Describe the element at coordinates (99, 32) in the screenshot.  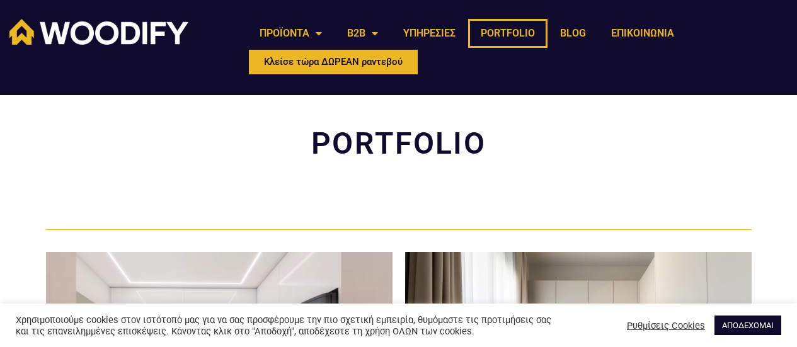
I see `a: Woodify` at that location.